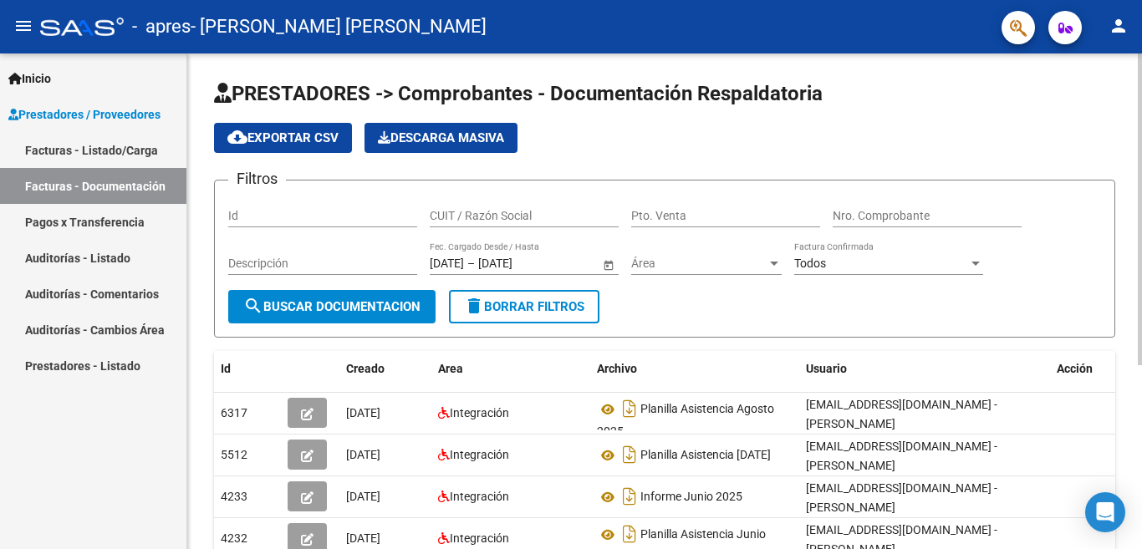  Describe the element at coordinates (686, 421) in the screenshot. I see `span: Planilla Asistencia Agosto 2025` at that location.